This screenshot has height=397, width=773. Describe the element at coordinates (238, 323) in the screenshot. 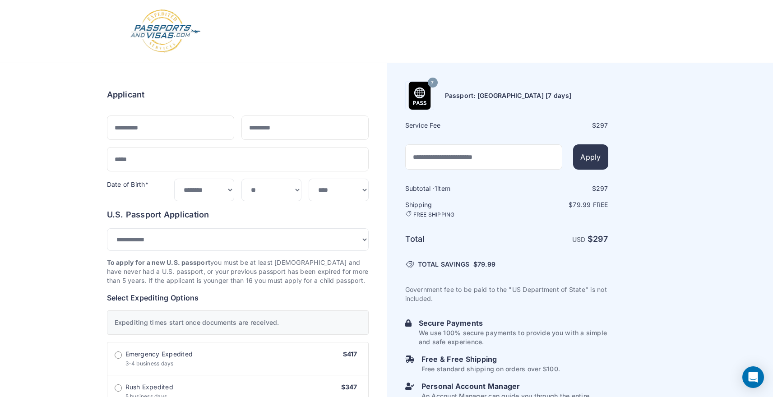

I see `div: Expediting times start once documents are received.` at that location.